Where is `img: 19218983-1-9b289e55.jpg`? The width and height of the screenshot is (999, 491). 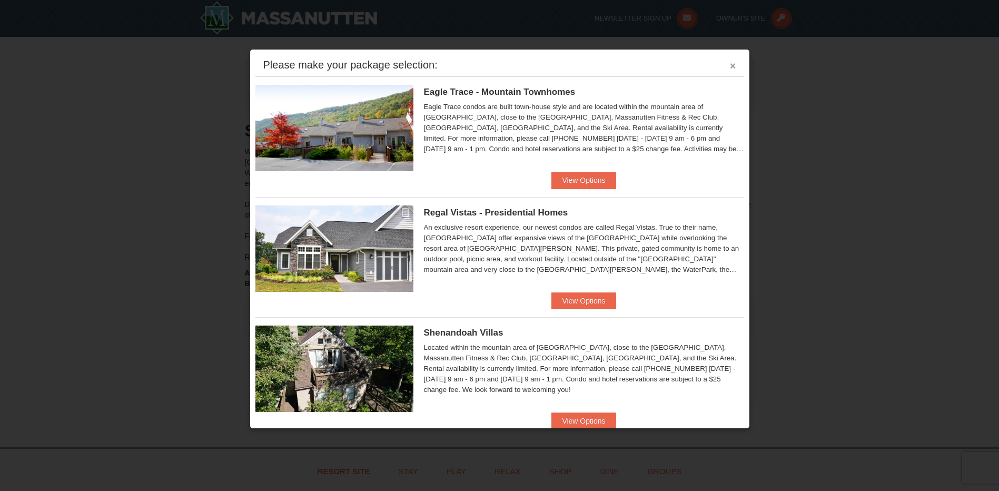 img: 19218983-1-9b289e55.jpg is located at coordinates (335, 128).